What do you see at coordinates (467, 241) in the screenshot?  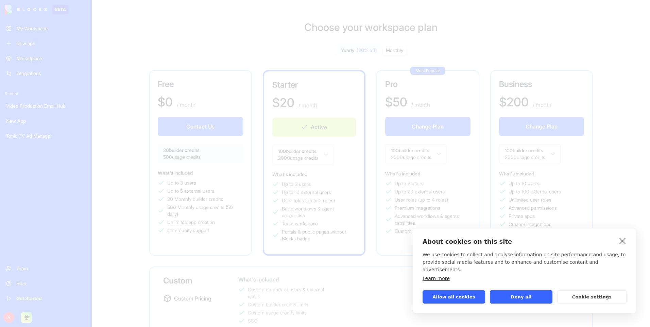 I see `strong: About cookies on this site` at bounding box center [467, 241].